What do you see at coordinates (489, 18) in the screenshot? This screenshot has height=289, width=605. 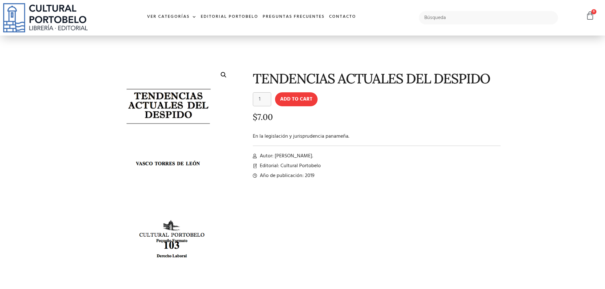 I see `input: Búsqueda` at bounding box center [489, 18].